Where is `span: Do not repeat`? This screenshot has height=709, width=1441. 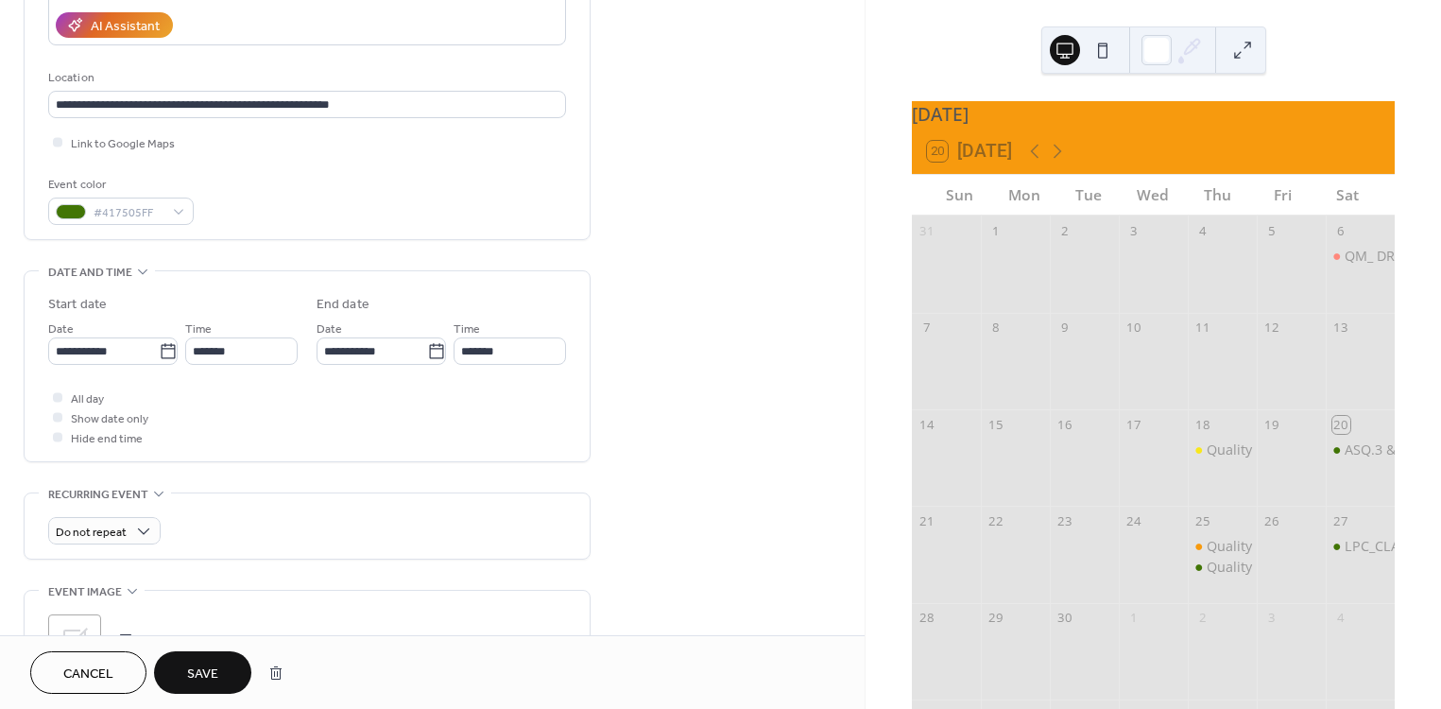
span: Do not repeat is located at coordinates (91, 532).